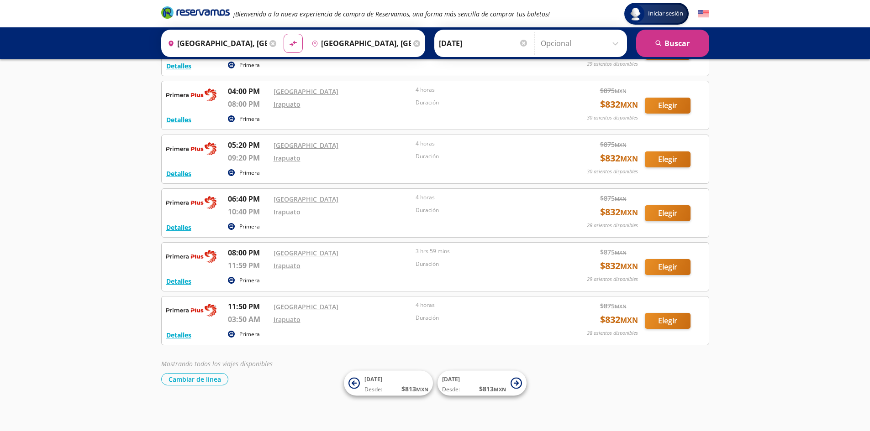 The width and height of the screenshot is (870, 431). What do you see at coordinates (665, 14) in the screenshot?
I see `span: Iniciar sesión` at bounding box center [665, 14].